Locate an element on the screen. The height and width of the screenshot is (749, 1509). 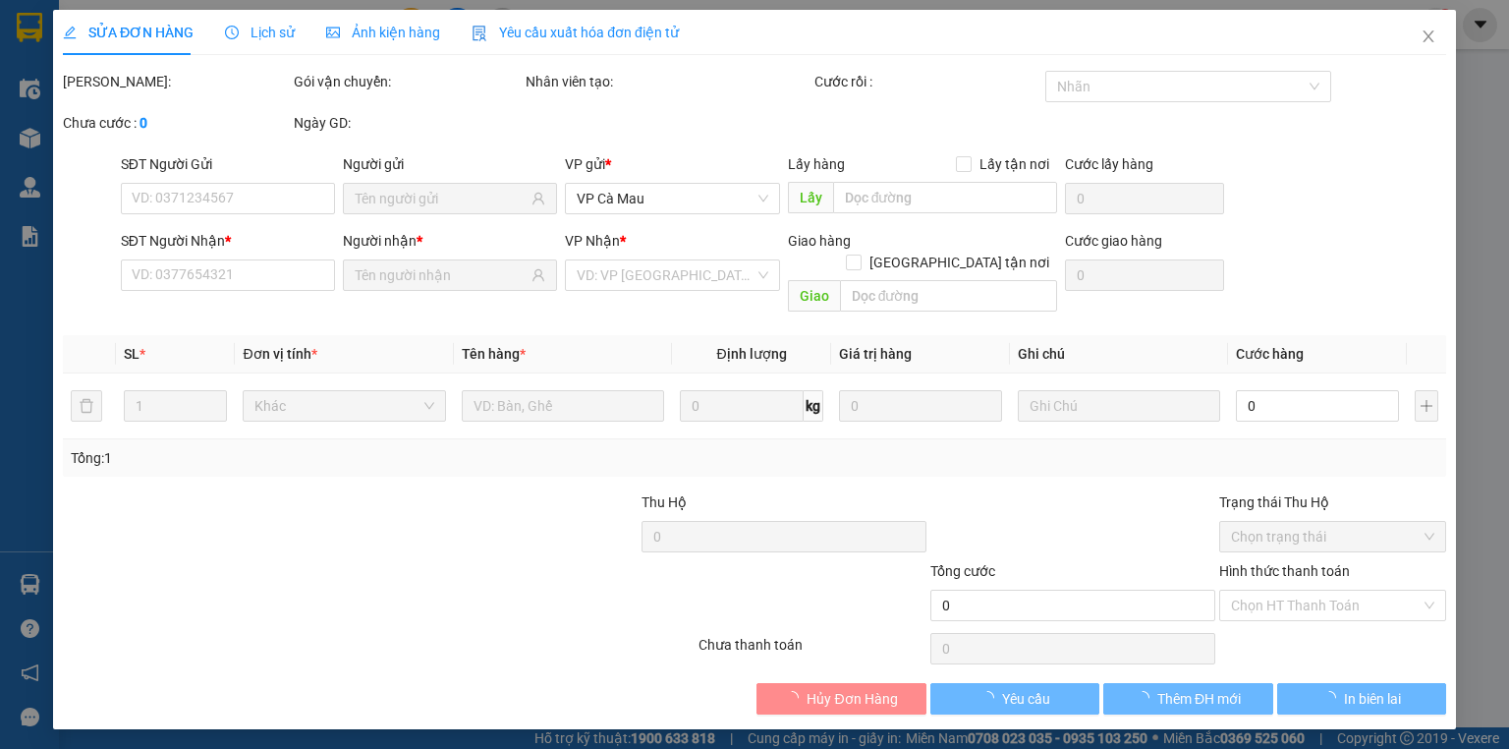
input: Ghi Chú is located at coordinates (1119, 406).